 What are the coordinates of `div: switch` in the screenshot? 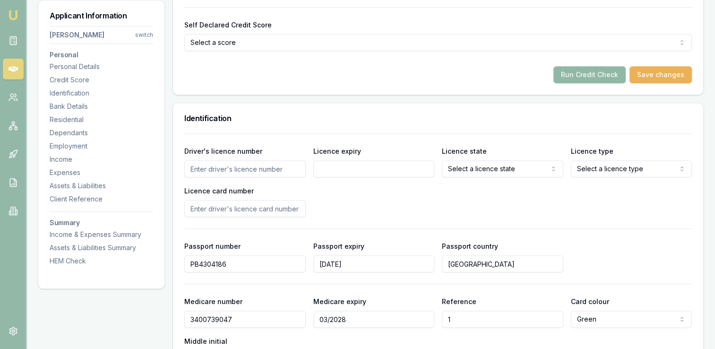 It's located at (144, 35).